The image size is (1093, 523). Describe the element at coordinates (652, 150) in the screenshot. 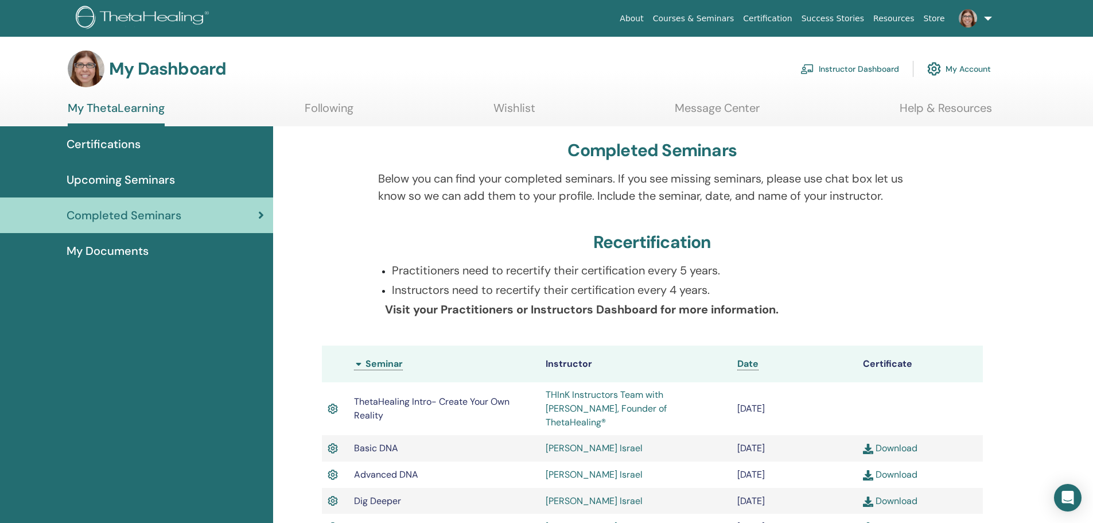

I see `h3: Completed Seminars` at that location.